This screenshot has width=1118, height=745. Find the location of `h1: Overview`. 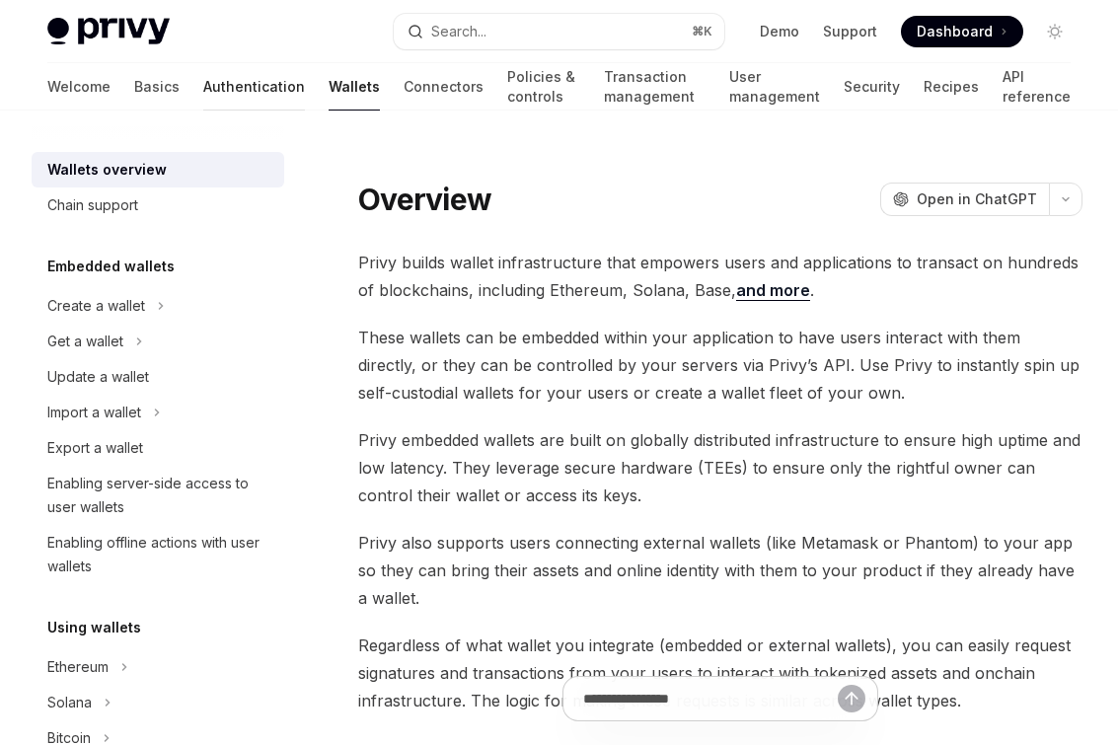

h1: Overview is located at coordinates (424, 199).